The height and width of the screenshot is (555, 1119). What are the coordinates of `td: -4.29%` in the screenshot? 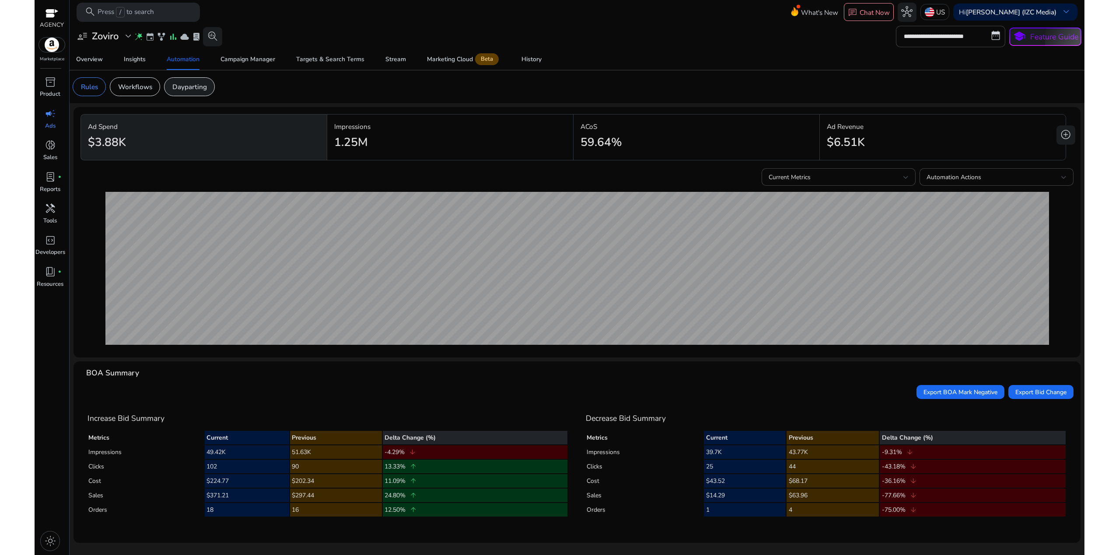 It's located at (475, 452).